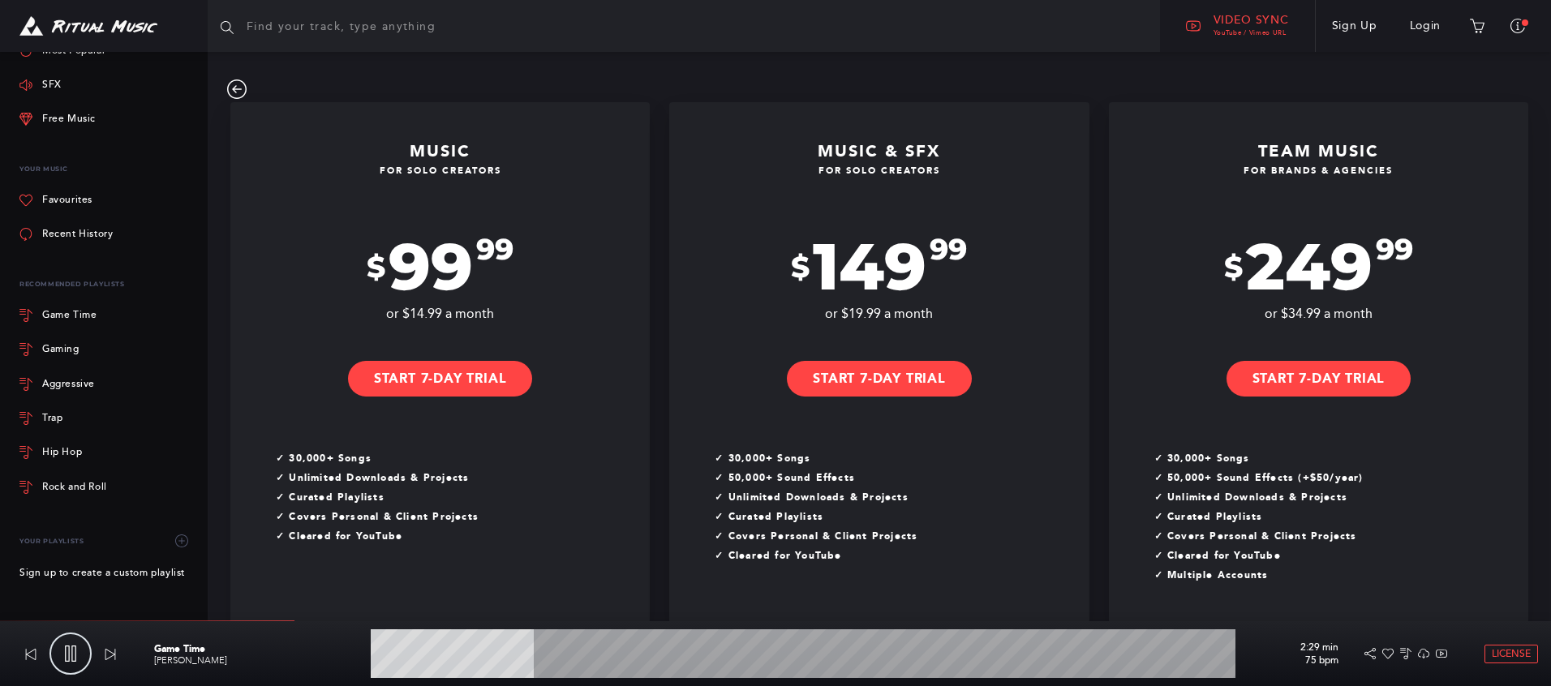  Describe the element at coordinates (1318, 169) in the screenshot. I see `p: For Brands & Agencies` at that location.